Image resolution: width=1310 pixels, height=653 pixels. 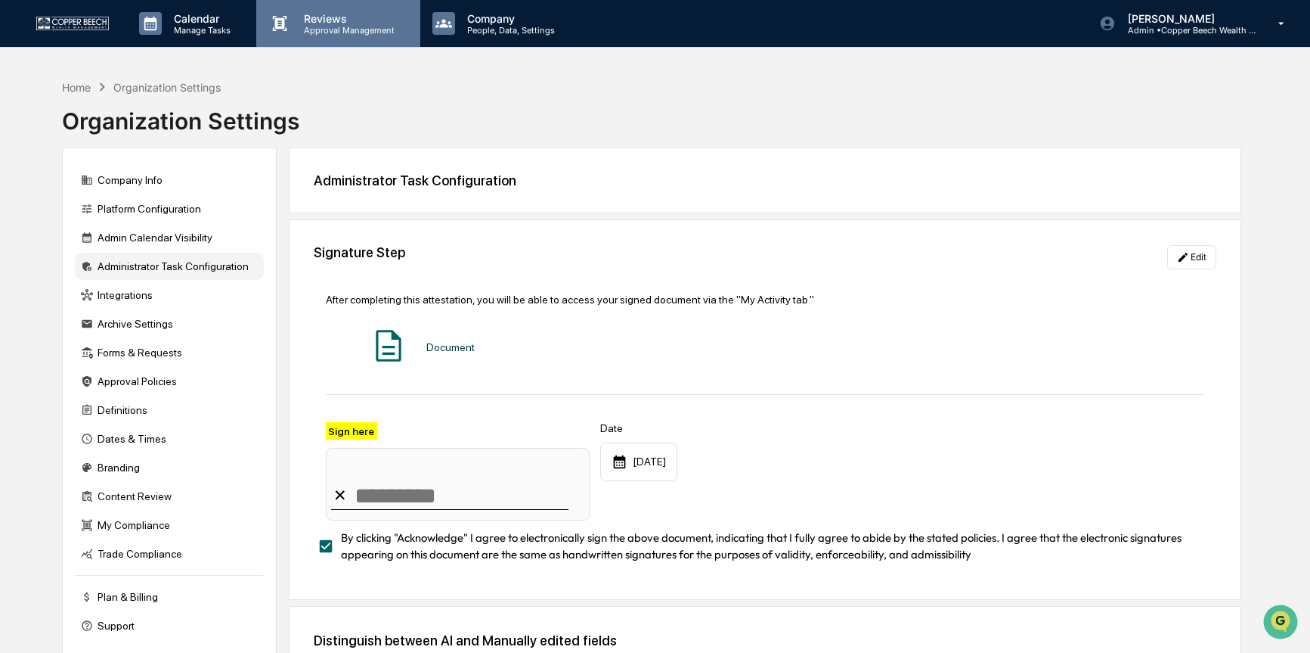 I want to click on div: Platform Configuration, so click(x=169, y=209).